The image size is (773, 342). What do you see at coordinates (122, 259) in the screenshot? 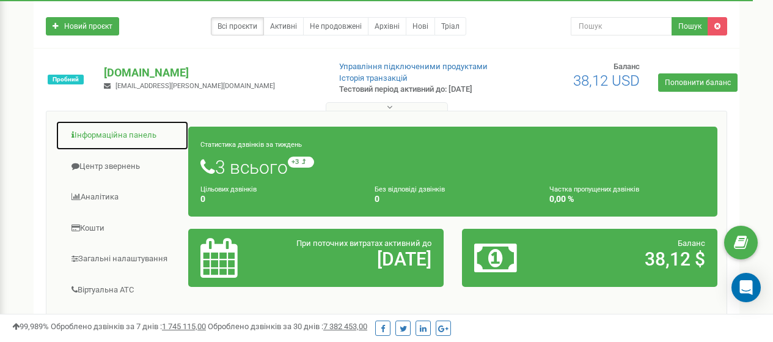
I see `a: Загальні налаштування` at bounding box center [122, 259].